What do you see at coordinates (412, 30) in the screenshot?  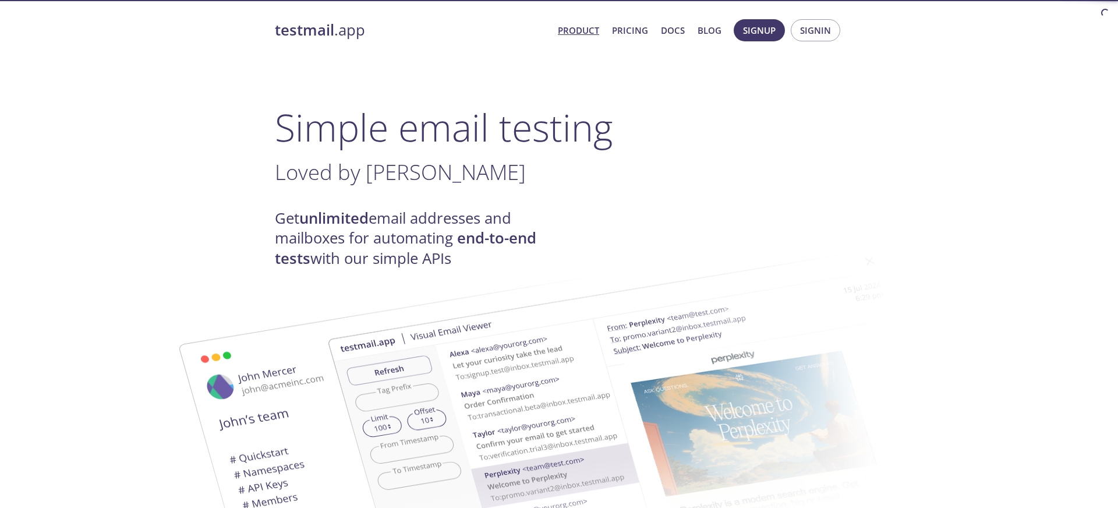 I see `a: testmail.app` at bounding box center [412, 30].